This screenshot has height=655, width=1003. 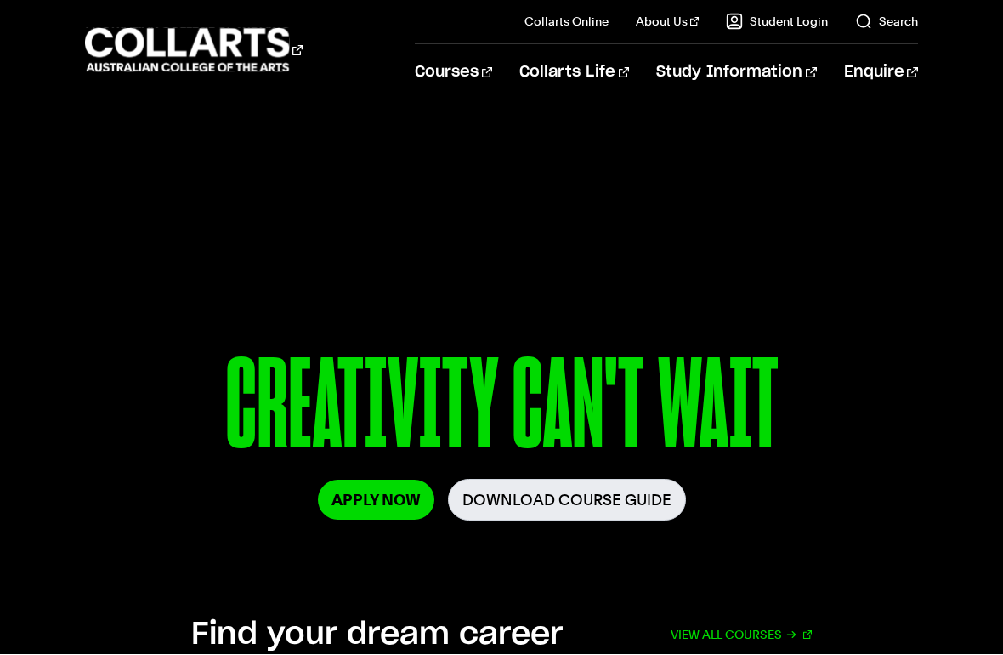 I want to click on a: Collarts Life, so click(x=574, y=73).